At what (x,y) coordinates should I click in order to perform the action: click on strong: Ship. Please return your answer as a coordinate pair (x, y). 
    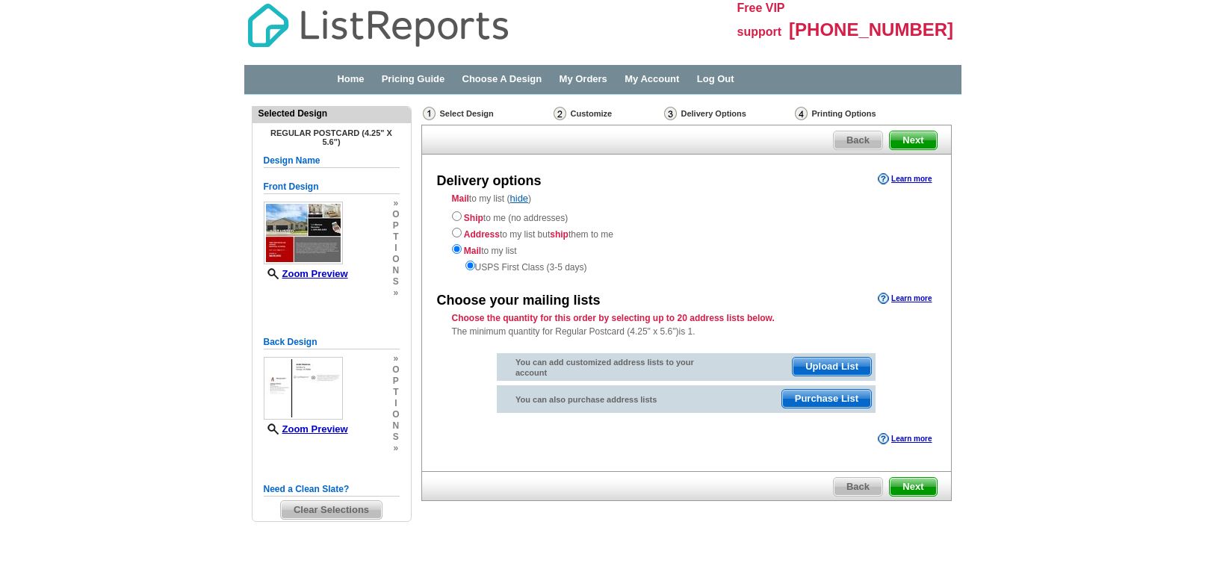
    Looking at the image, I should click on (474, 218).